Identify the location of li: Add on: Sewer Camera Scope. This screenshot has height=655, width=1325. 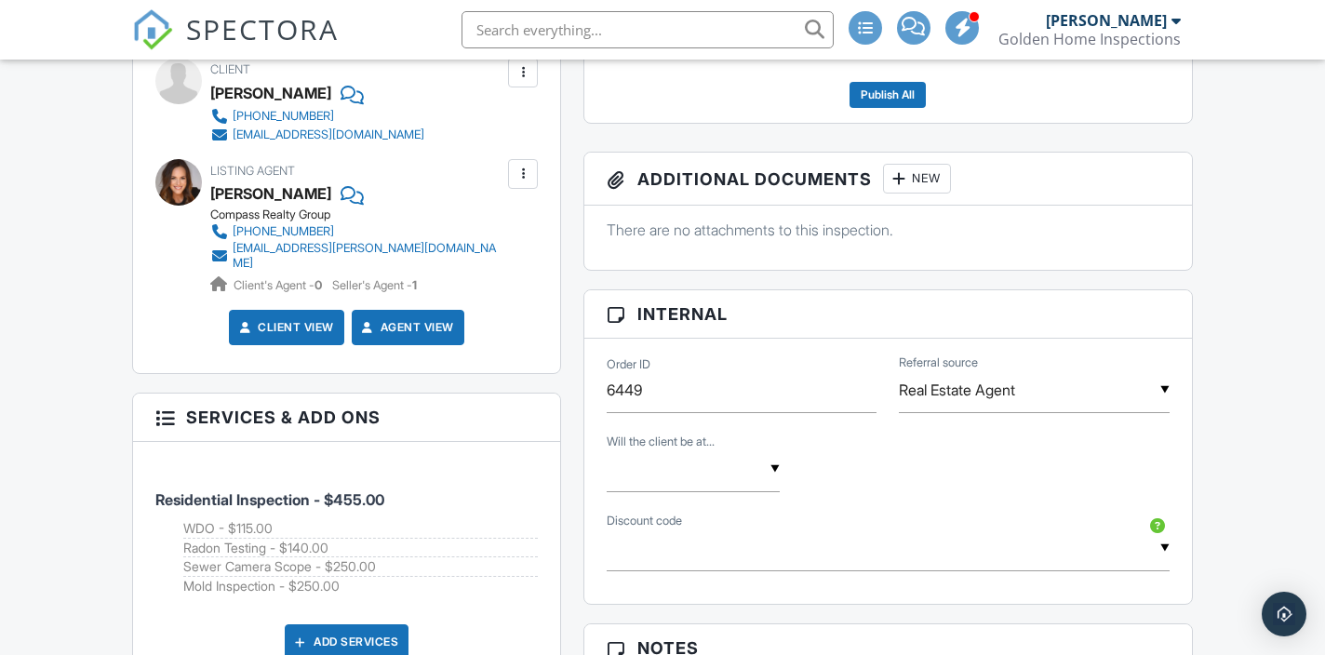
(360, 567).